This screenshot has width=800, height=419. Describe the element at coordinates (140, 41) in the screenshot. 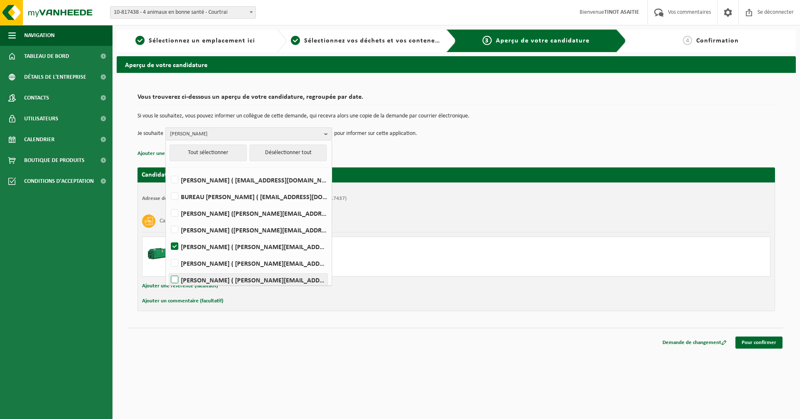

I see `font: 1` at that location.